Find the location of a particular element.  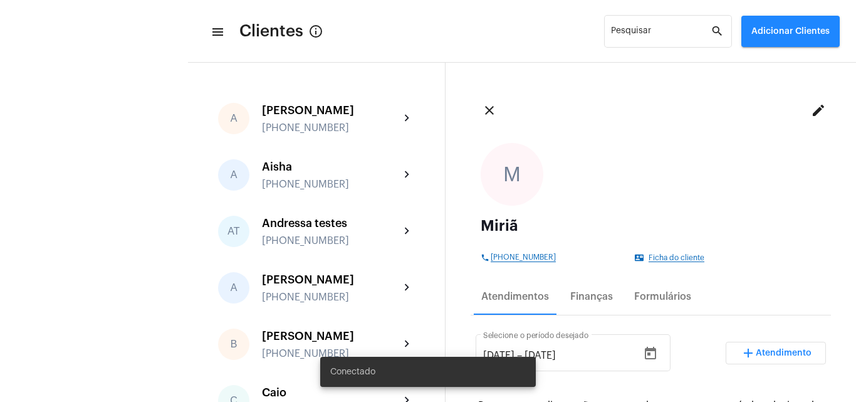

button: Adicionar Atendimento is located at coordinates (776, 353).